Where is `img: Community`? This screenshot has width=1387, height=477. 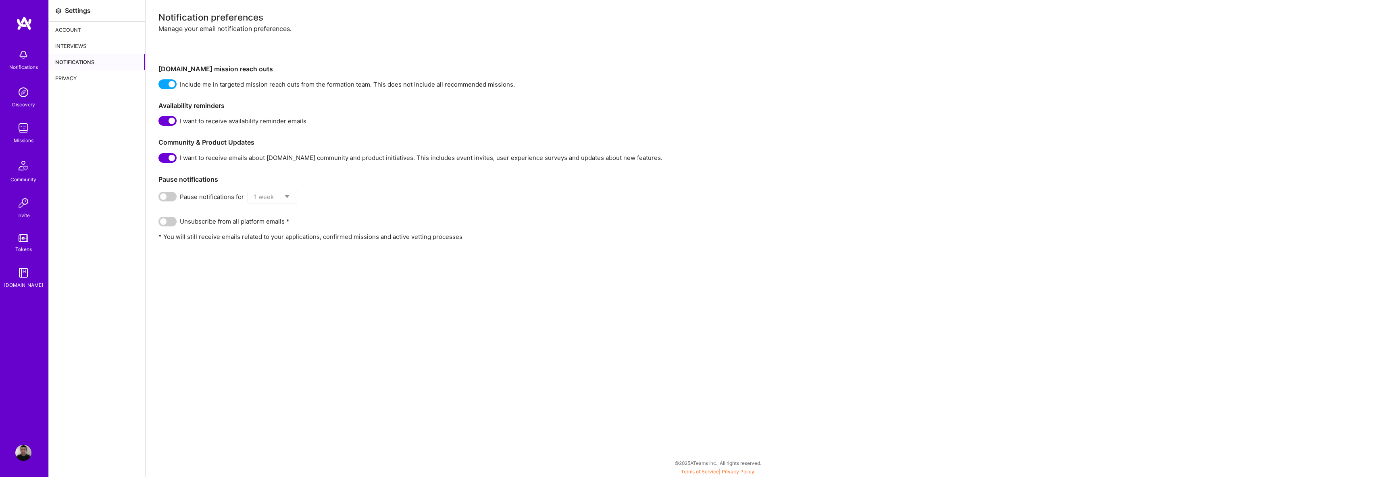 img: Community is located at coordinates (23, 166).